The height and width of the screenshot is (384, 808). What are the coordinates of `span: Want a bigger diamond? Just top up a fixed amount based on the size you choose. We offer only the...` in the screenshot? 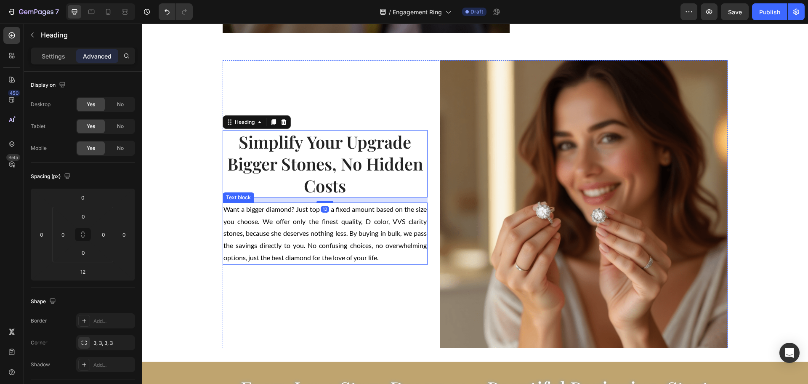 It's located at (184, 210).